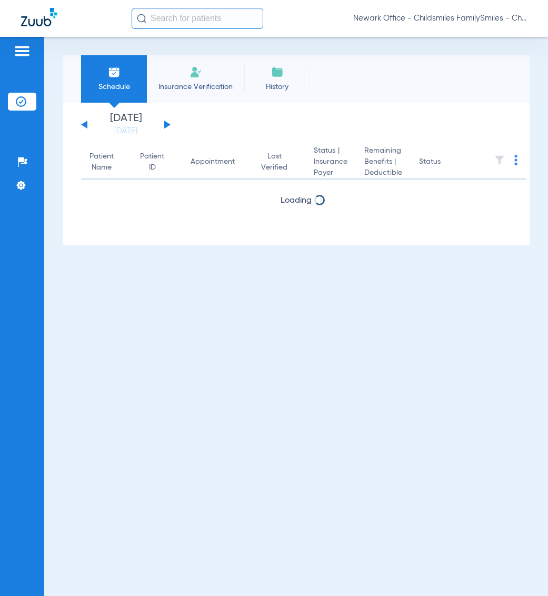  I want to click on span: Insurance Payer, so click(330, 167).